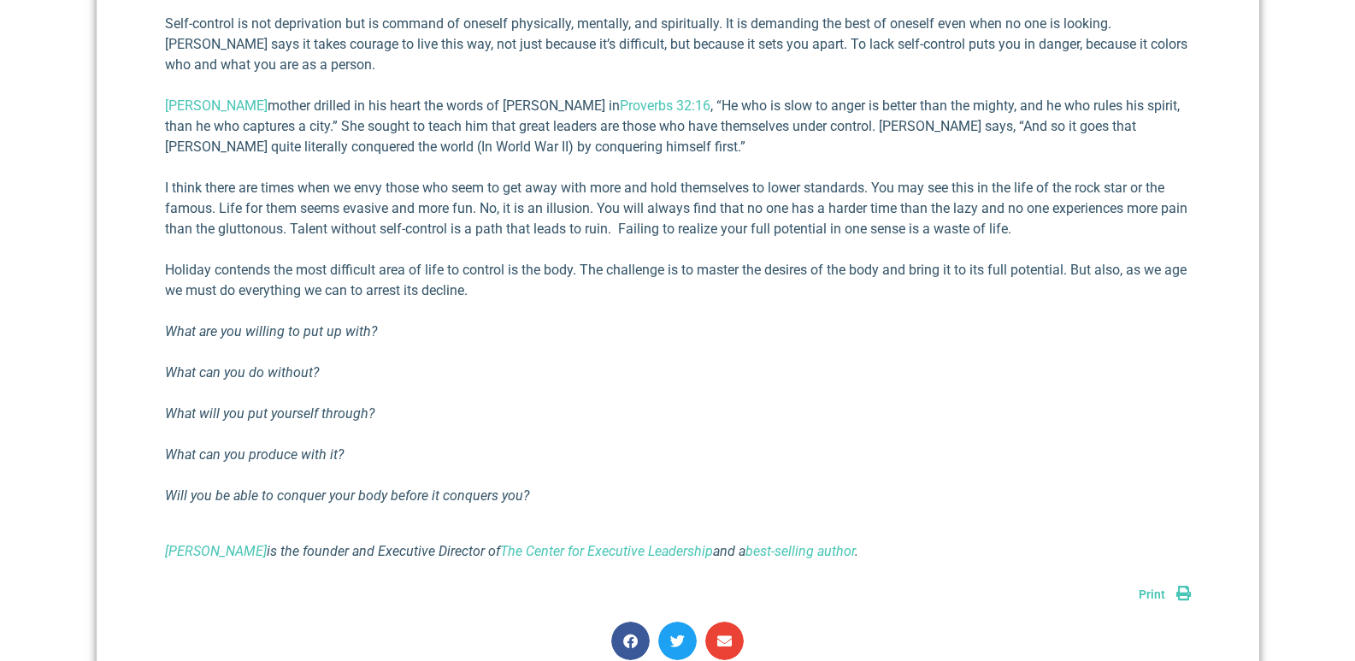  What do you see at coordinates (271, 331) in the screenshot?
I see `em: What are you willing to put up with?` at bounding box center [271, 331].